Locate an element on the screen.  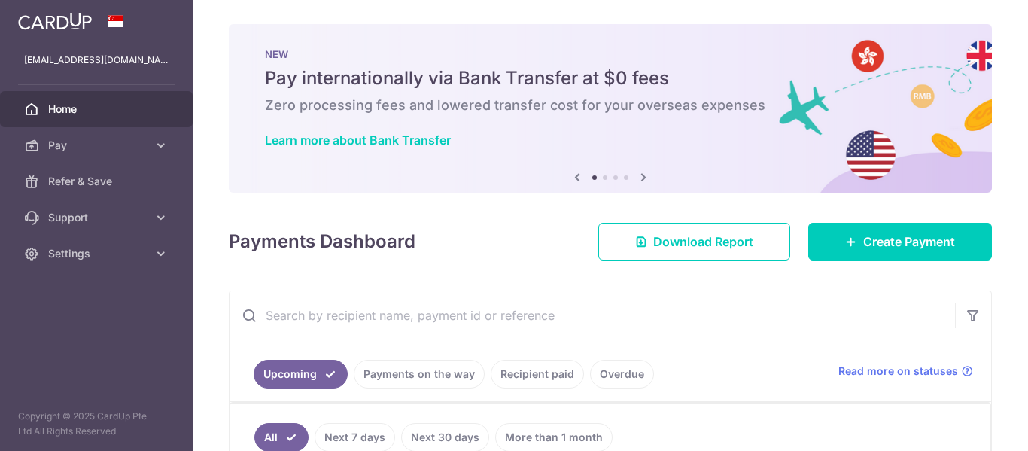
a: Overdue is located at coordinates (622, 374).